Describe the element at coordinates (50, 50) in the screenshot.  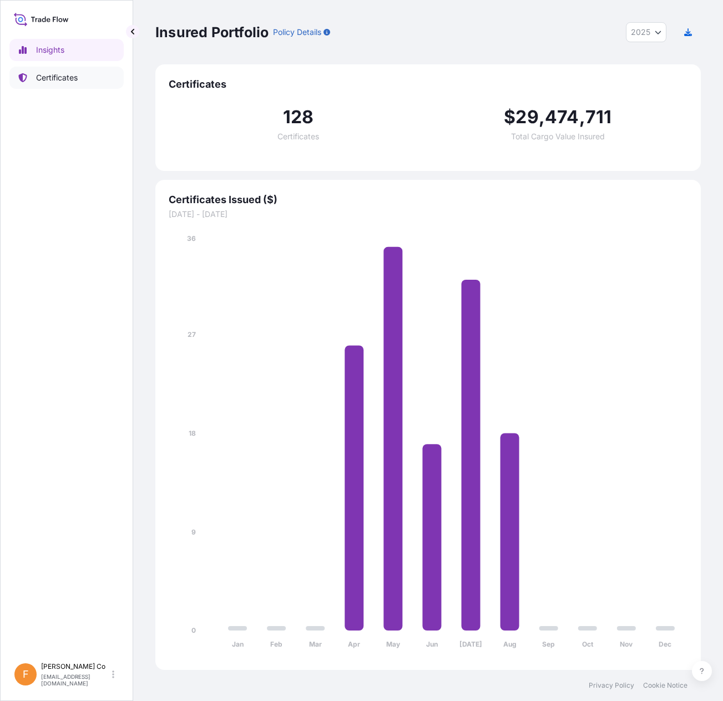
I see `p: Insights` at that location.